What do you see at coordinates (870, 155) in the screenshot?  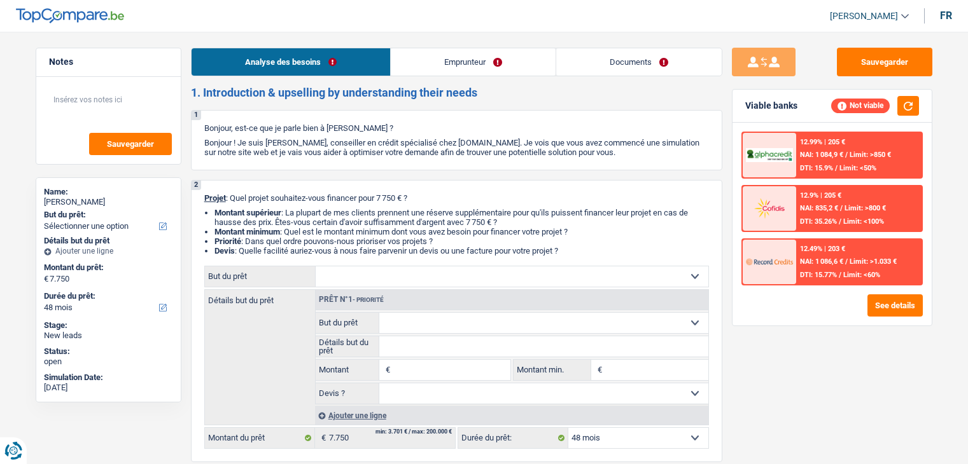 I see `span: Limit: >850 €` at bounding box center [870, 155].